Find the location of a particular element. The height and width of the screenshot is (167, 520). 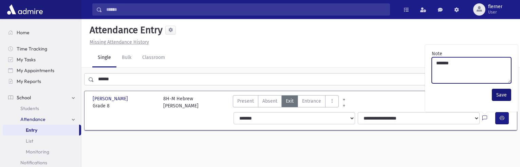

button: Save is located at coordinates (502, 95).